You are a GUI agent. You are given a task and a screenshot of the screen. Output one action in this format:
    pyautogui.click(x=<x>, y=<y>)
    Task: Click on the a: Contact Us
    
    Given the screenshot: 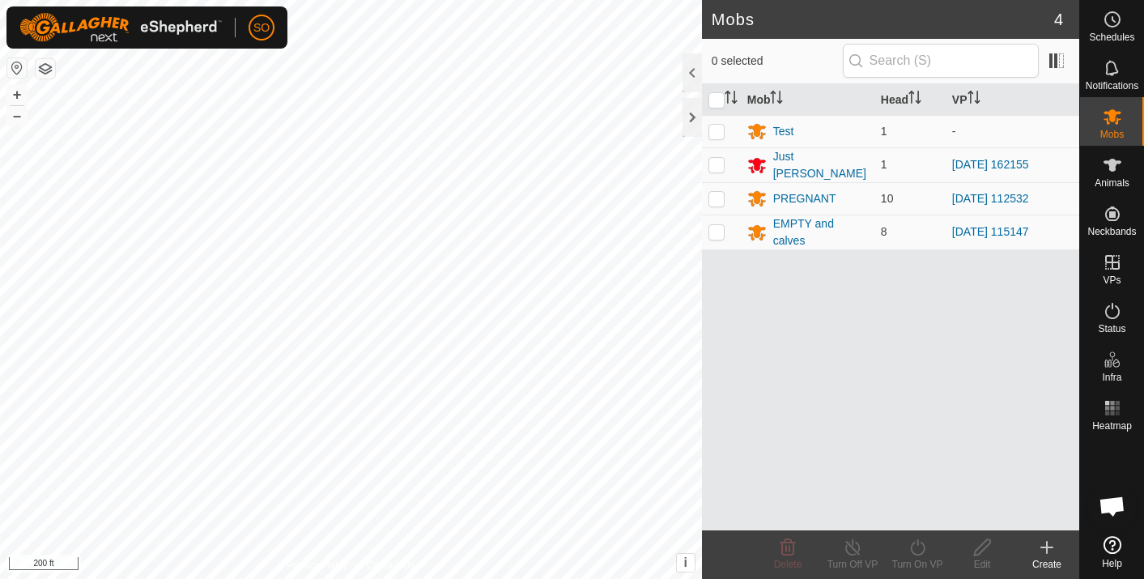 What is the action you would take?
    pyautogui.click(x=390, y=565)
    